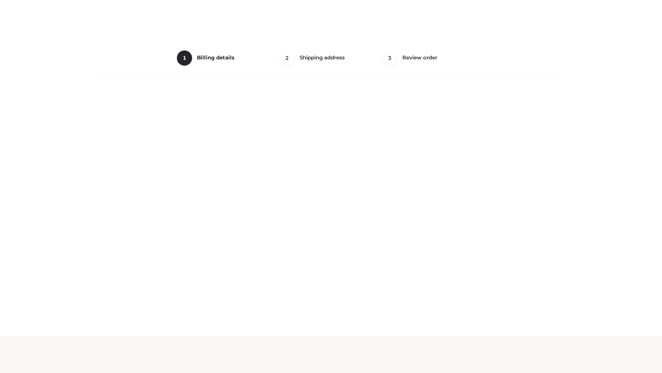  I want to click on span: 3, so click(390, 58).